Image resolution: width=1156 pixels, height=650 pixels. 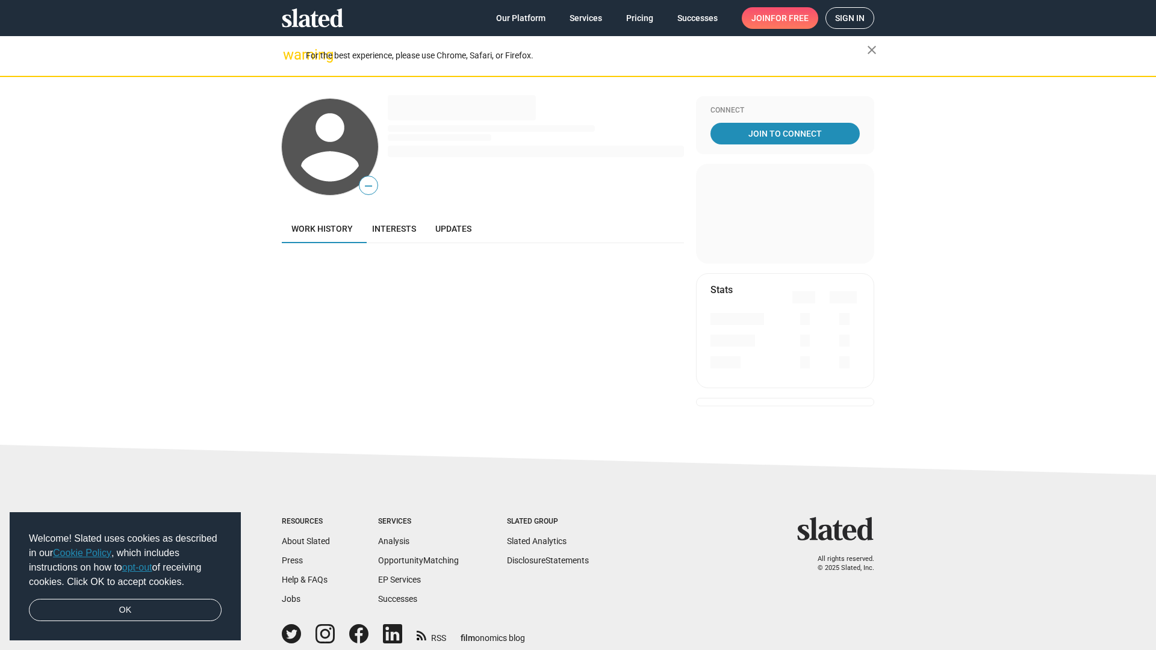 What do you see at coordinates (850, 18) in the screenshot?
I see `span: Sign in` at bounding box center [850, 18].